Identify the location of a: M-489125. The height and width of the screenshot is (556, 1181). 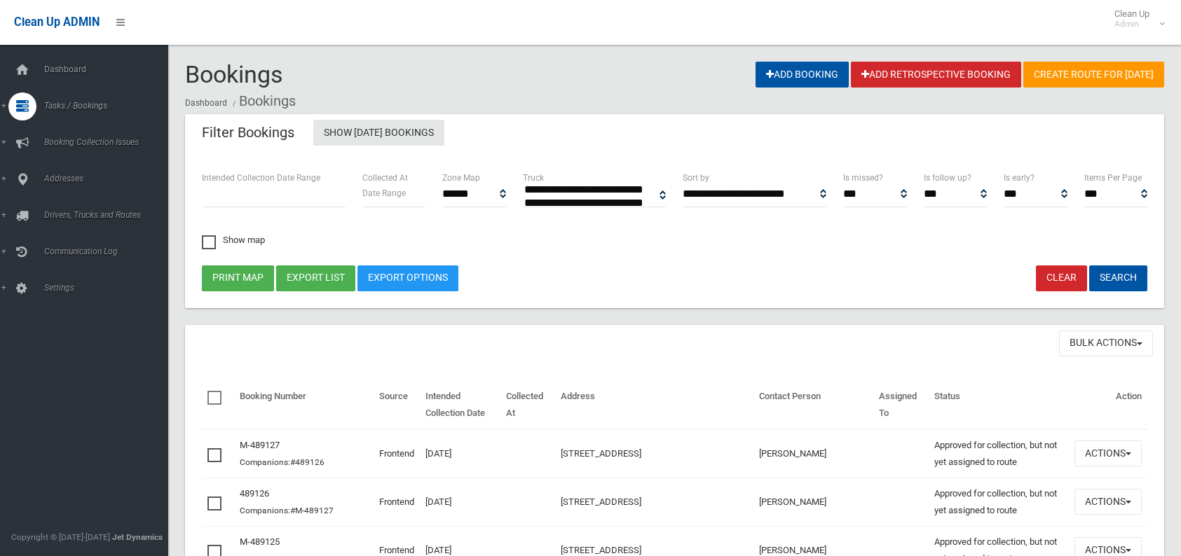
(259, 542).